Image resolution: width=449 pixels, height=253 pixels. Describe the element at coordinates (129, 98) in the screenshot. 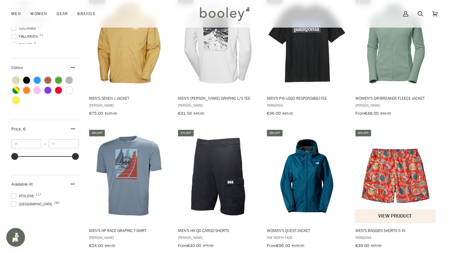

I see `span: Men's Seven J Jacket` at that location.